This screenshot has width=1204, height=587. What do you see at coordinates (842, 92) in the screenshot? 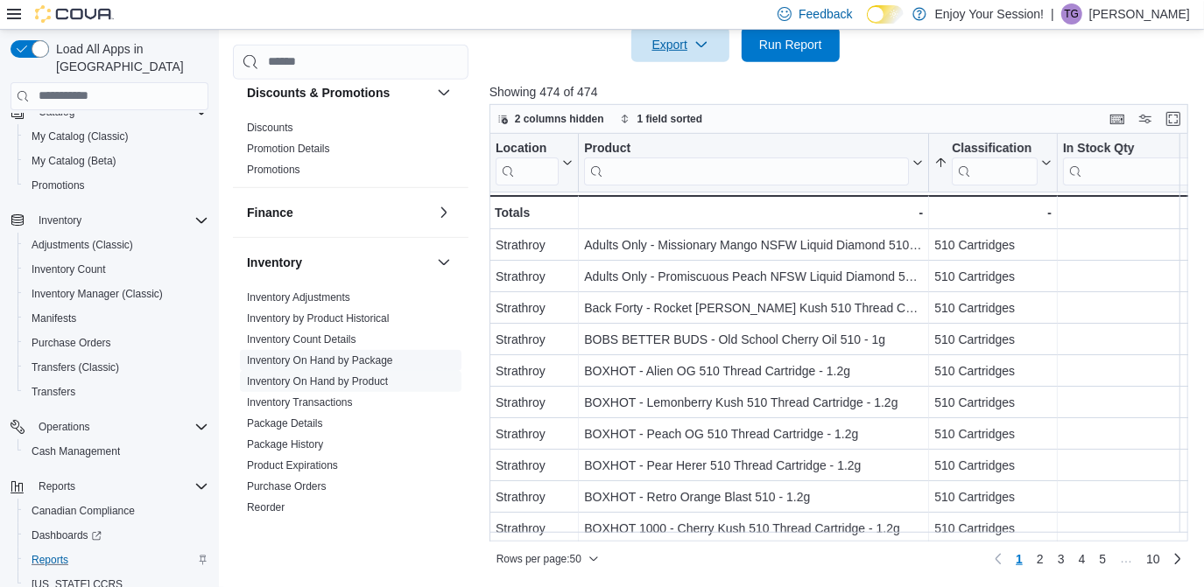
I see `p: Showing 474 of 474` at bounding box center [842, 92].